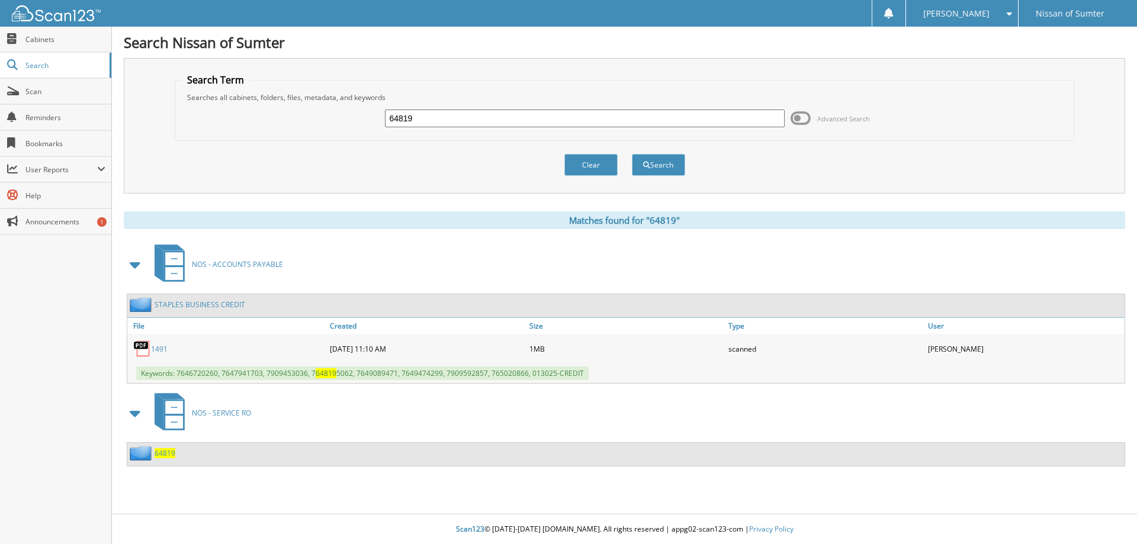  What do you see at coordinates (237, 264) in the screenshot?
I see `span: NOS - ACCOUNTS PAYABLE` at bounding box center [237, 264].